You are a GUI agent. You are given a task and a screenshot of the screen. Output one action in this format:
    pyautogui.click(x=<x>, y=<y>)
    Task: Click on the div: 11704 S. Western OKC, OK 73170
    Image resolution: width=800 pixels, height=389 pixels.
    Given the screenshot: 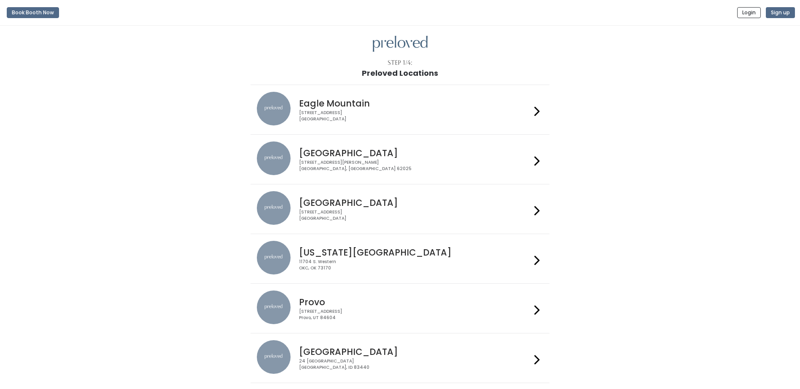 What is the action you would take?
    pyautogui.click(x=415, y=265)
    